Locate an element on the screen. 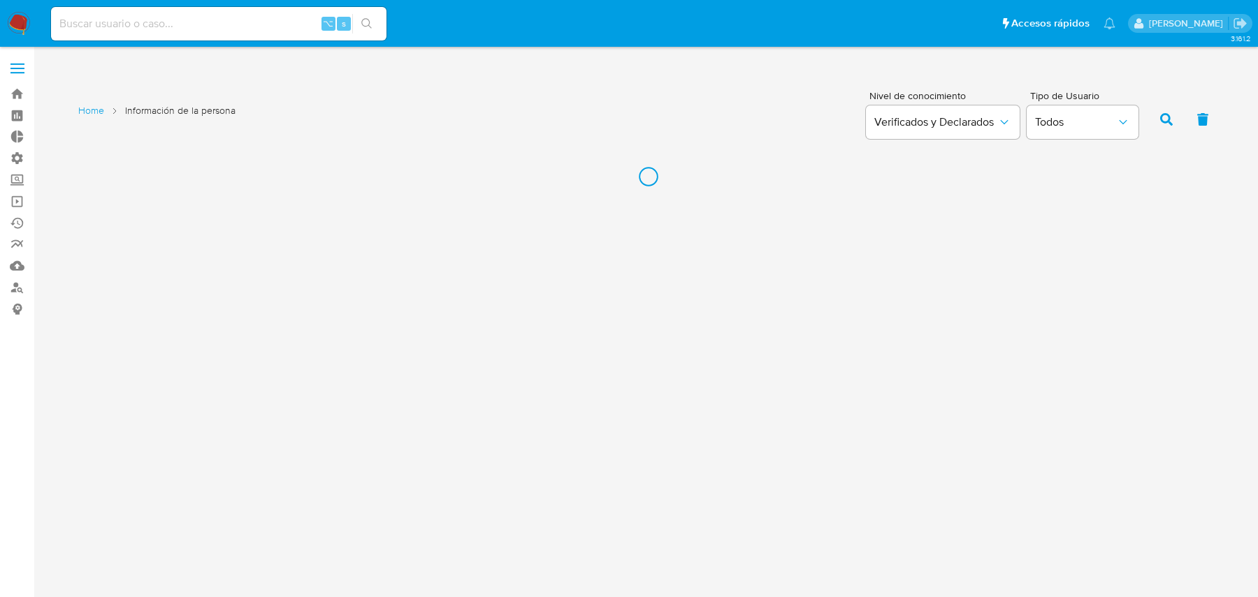  p: juan.calo@mercadolibre.com is located at coordinates (1188, 23).